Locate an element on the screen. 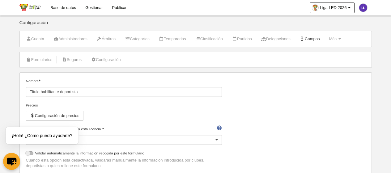 This screenshot has width=391, height=173. a: Liga LED 2026 is located at coordinates (332, 8).